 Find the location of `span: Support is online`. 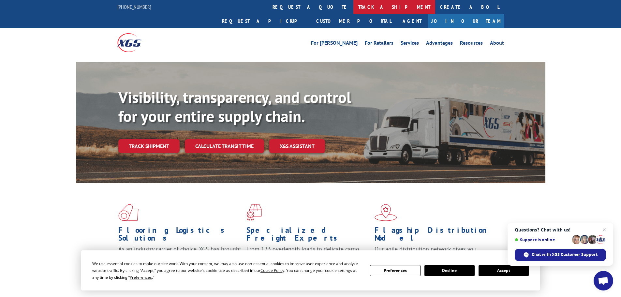

span: Support is online is located at coordinates (542, 239).